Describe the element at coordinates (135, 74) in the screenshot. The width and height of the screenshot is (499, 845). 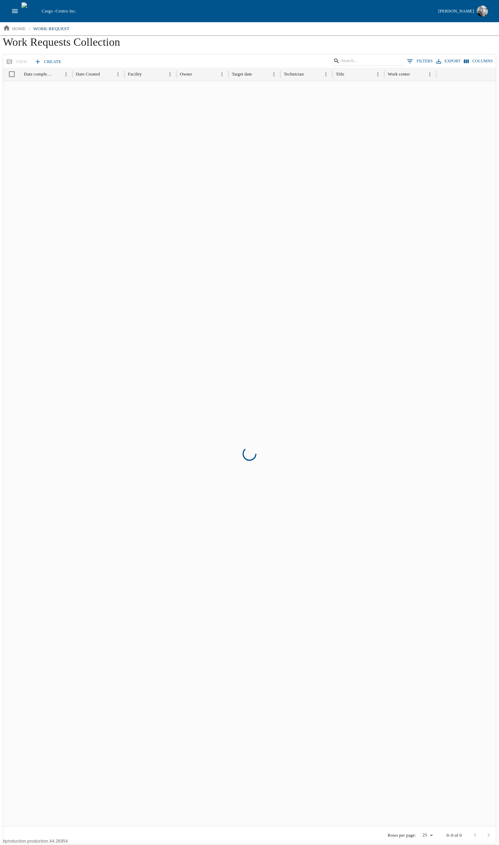
I see `div: Facility` at that location.